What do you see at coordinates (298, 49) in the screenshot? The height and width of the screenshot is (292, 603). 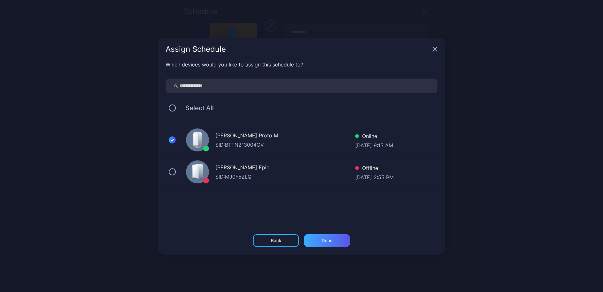 I see `div: Assign Schedule` at bounding box center [298, 49].